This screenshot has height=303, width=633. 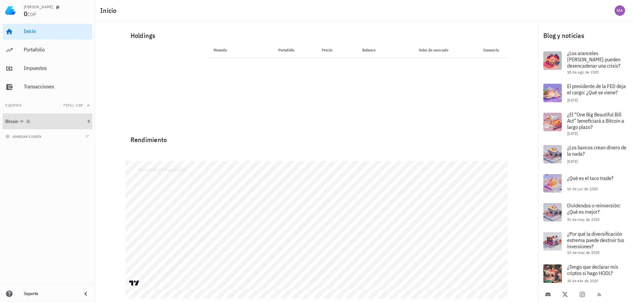 I want to click on a: Portafolio, so click(x=47, y=50).